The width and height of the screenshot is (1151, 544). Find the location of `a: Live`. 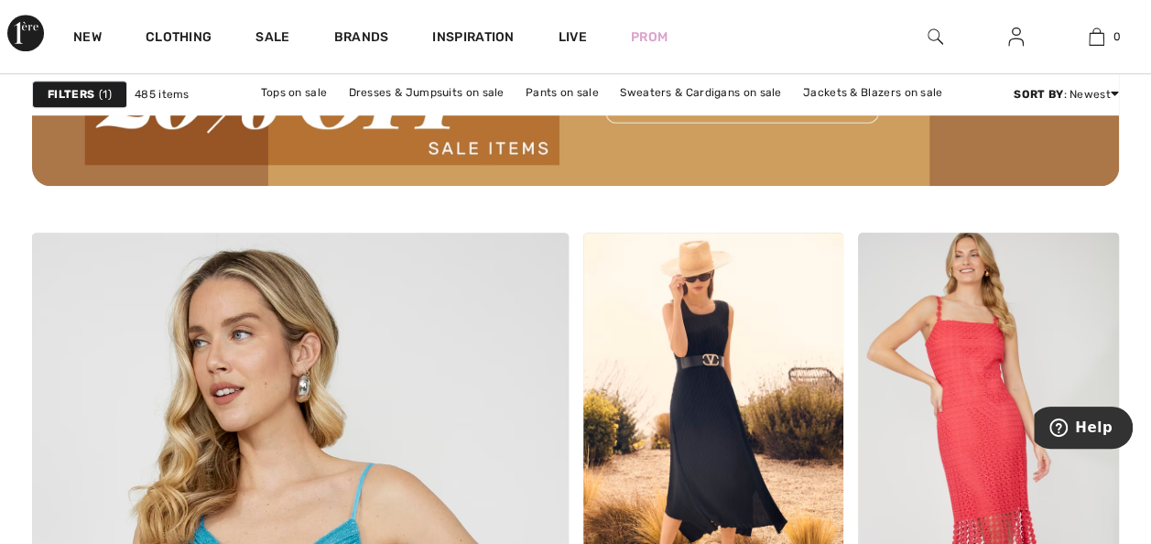

a: Live is located at coordinates (572, 37).